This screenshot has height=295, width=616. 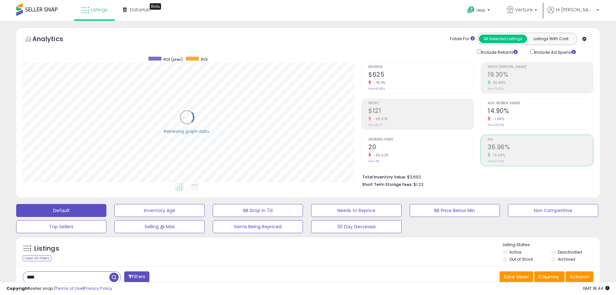 What do you see at coordinates (553, 210) in the screenshot?
I see `button: Non Competitive` at bounding box center [553, 210].